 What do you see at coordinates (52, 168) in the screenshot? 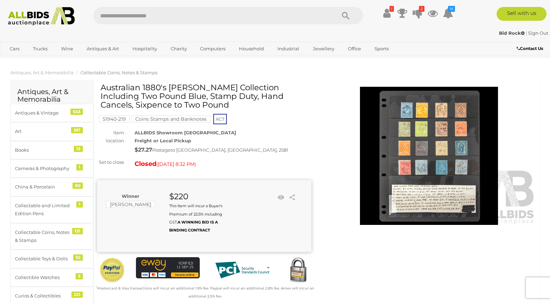
I see `a: Cameras & Photography 1` at bounding box center [52, 168].